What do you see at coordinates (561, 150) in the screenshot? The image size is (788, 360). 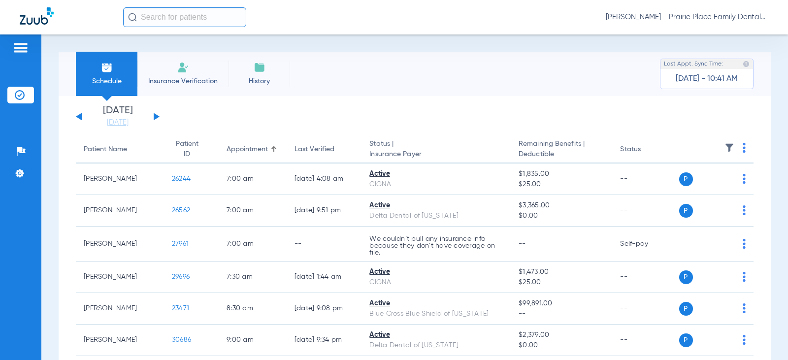 I see `th: Remaining Benefits |` at bounding box center [561, 150].